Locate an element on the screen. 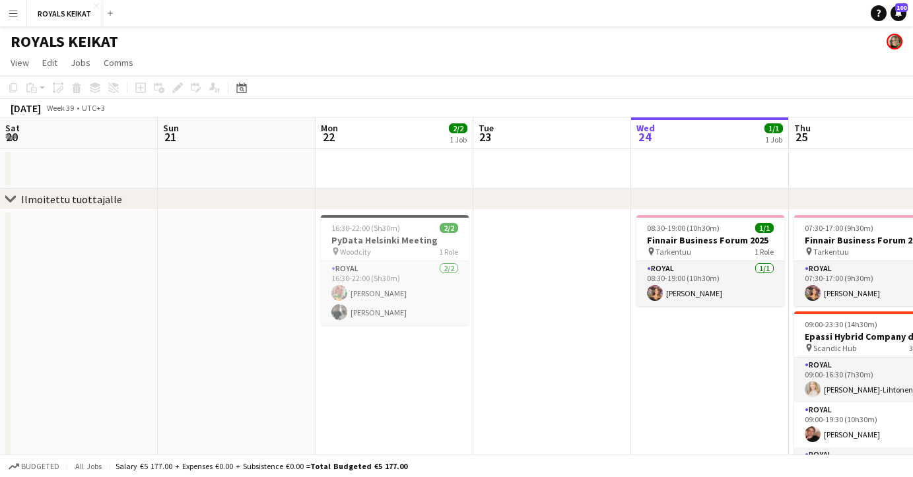 The image size is (913, 477). span: 08:30-19:00 (10h30m) is located at coordinates (683, 228).